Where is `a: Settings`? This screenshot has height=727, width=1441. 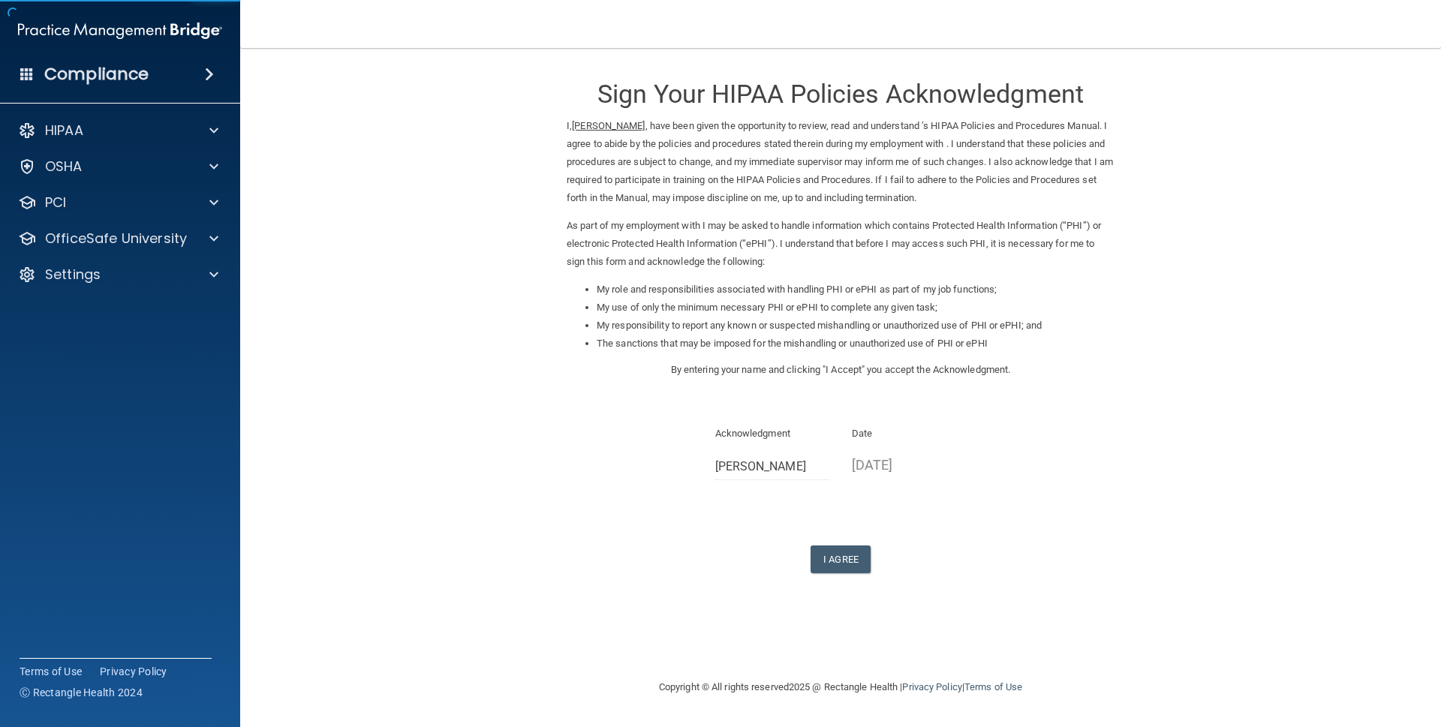 a: Settings is located at coordinates (118, 275).